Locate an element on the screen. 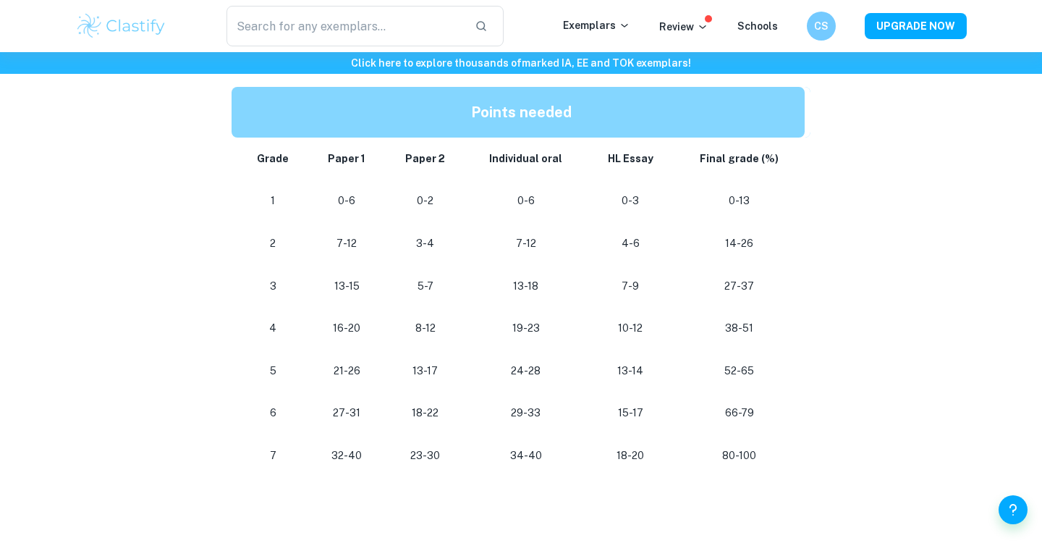 The width and height of the screenshot is (1042, 546). button: CS is located at coordinates (821, 26).